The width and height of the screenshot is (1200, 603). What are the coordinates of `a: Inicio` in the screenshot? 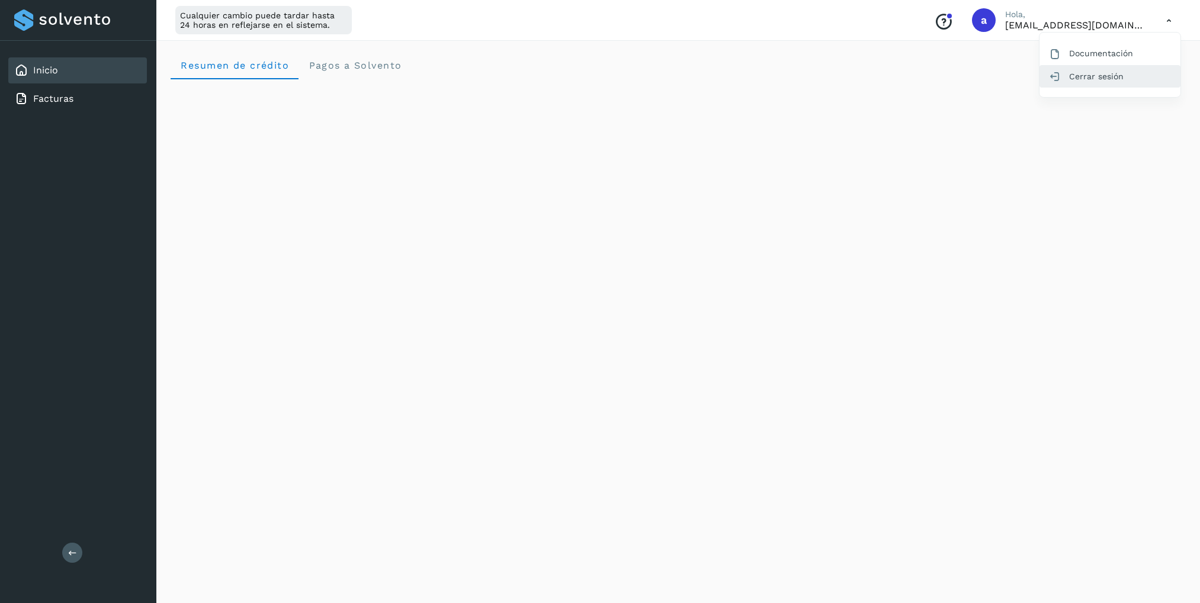 It's located at (46, 70).